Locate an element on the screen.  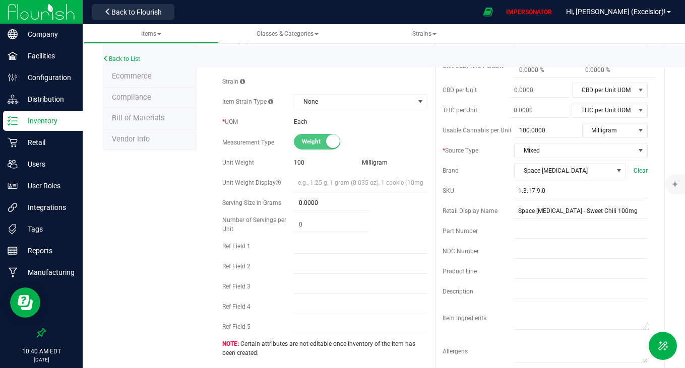
p: Distribution is located at coordinates (48, 99).